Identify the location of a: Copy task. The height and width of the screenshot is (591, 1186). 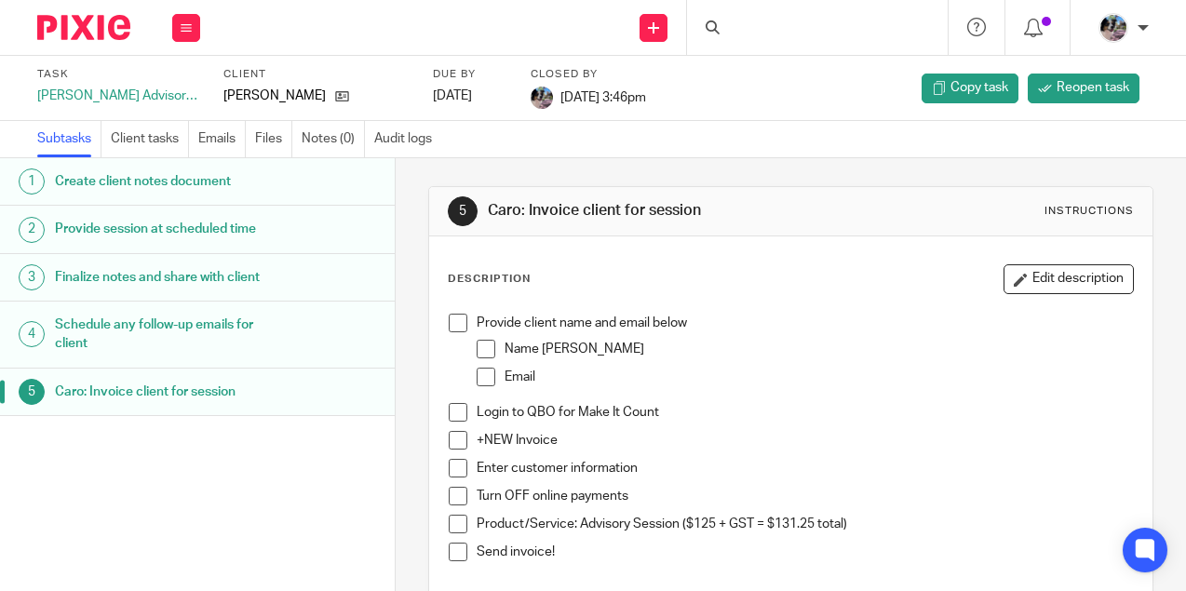
(970, 88).